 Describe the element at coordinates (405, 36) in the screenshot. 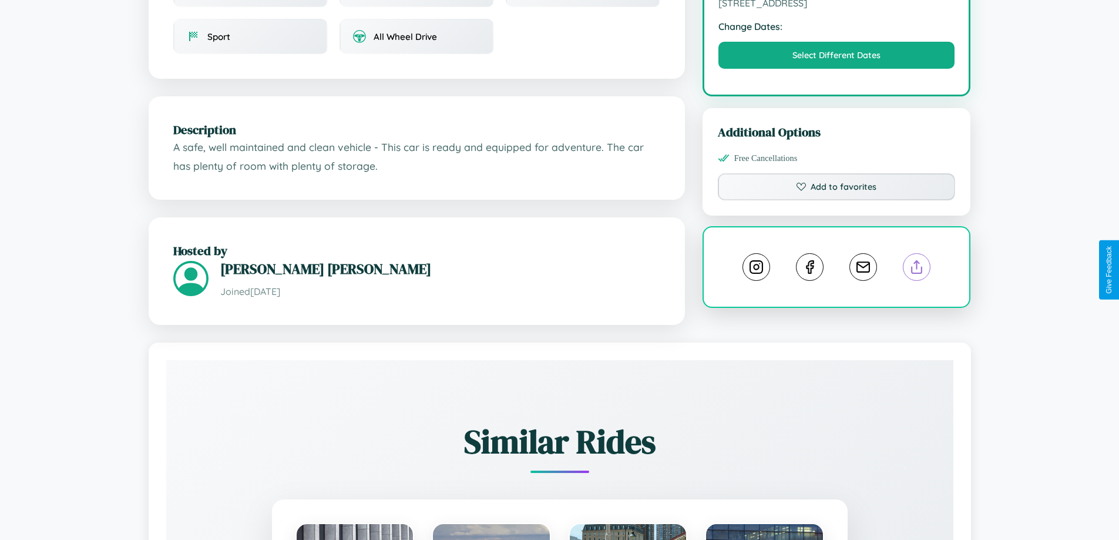

I see `span: All Wheel Drive` at that location.